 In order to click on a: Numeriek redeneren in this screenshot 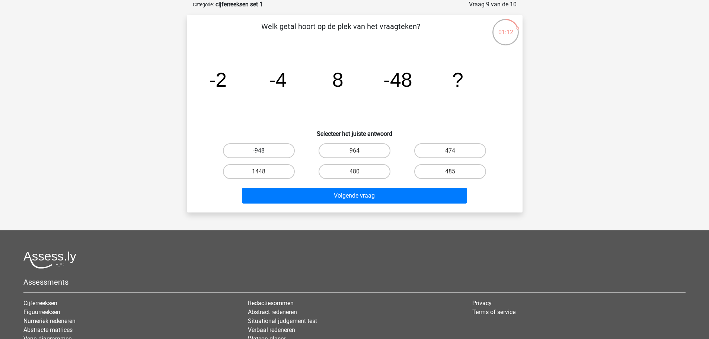, I will do `click(49, 321)`.